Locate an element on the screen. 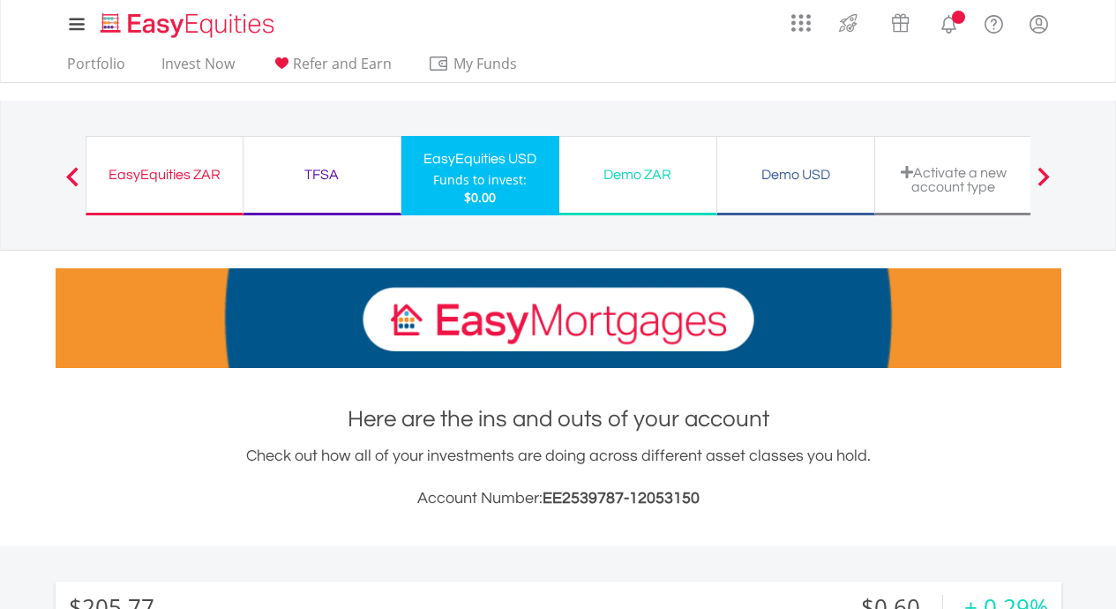  div: TFSA is located at coordinates (322, 175).